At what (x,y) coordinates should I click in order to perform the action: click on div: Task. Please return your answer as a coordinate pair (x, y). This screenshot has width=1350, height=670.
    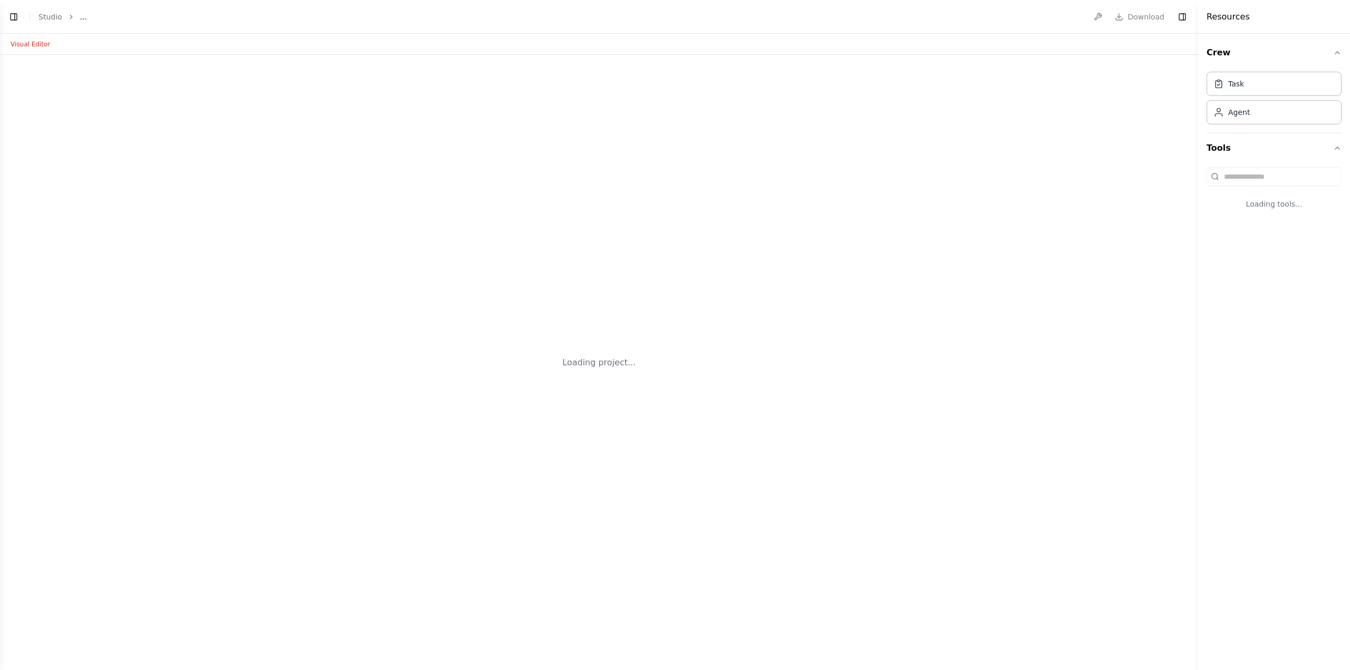
    Looking at the image, I should click on (1236, 84).